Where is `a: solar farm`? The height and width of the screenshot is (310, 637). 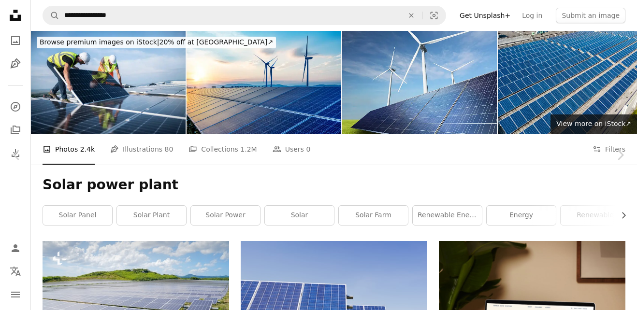 a: solar farm is located at coordinates (373, 216).